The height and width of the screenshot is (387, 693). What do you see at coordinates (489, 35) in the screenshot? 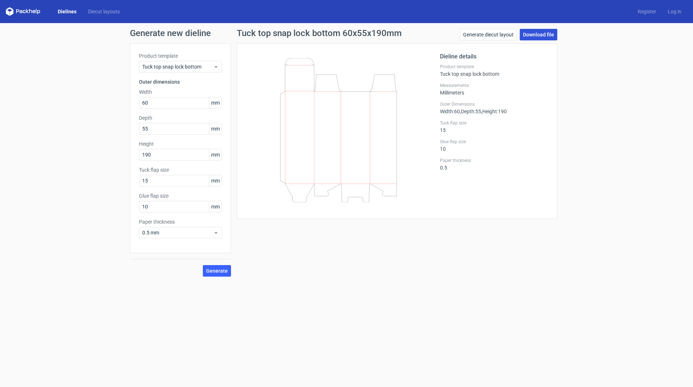
I see `a: Generate diecut layout` at bounding box center [489, 35].